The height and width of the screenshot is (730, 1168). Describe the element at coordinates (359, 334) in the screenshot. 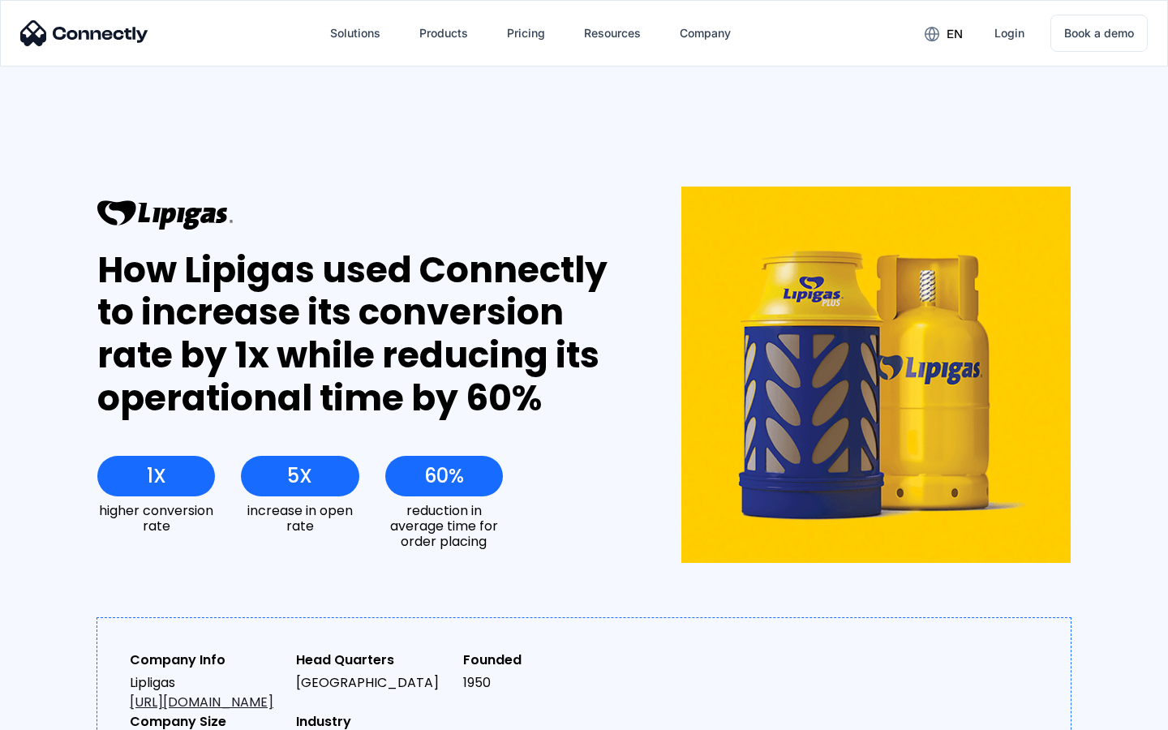

I see `div: How Lipigas used Connectly to increase its conversion rate by 1x while reducing its operational t...` at that location.